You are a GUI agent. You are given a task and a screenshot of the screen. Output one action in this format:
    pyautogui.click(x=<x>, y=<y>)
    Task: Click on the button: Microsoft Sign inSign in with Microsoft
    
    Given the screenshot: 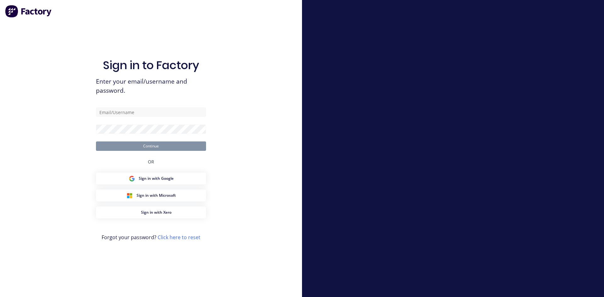 What is the action you would take?
    pyautogui.click(x=151, y=196)
    